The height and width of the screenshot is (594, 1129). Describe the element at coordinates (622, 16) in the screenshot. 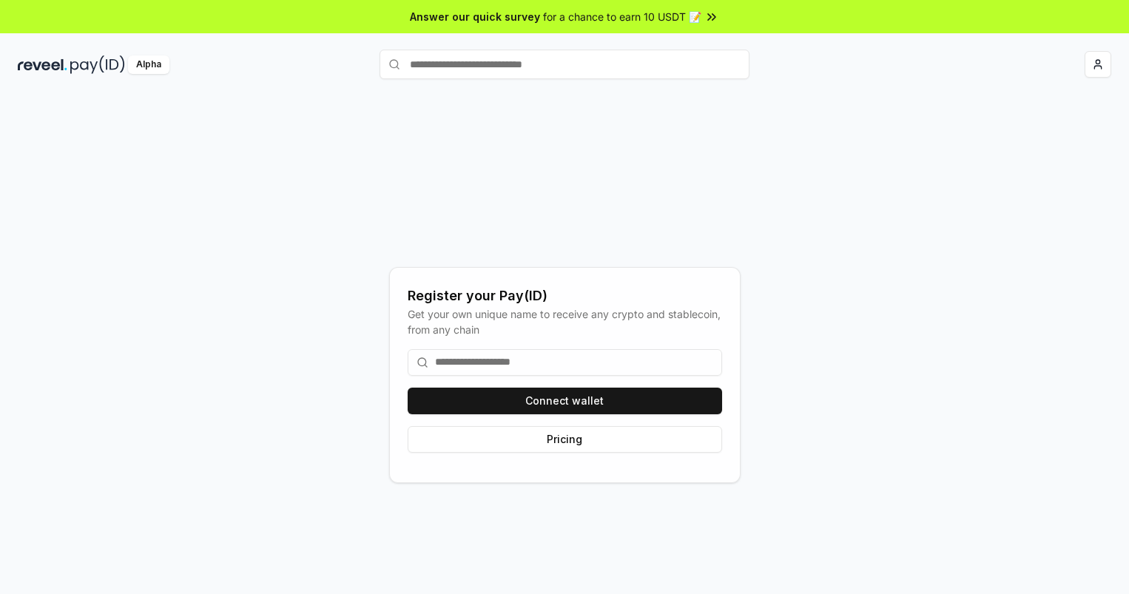

I see `span: for a chance to earn 10 USDT 📝` at that location.